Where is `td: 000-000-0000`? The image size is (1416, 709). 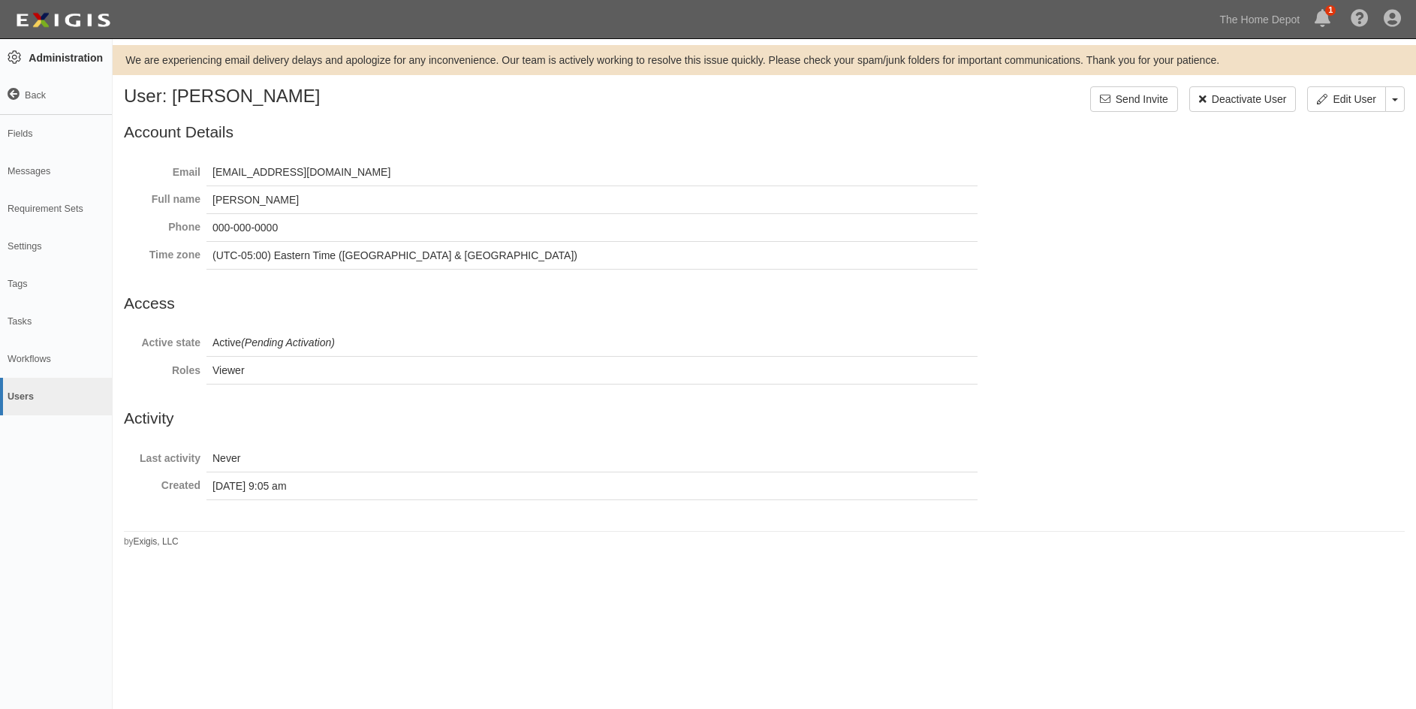 td: 000-000-0000 is located at coordinates (592, 227).